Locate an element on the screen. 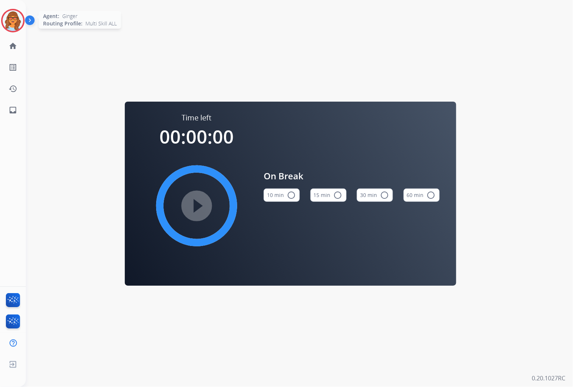 The image size is (573, 387). span: Time left is located at coordinates (197, 118).